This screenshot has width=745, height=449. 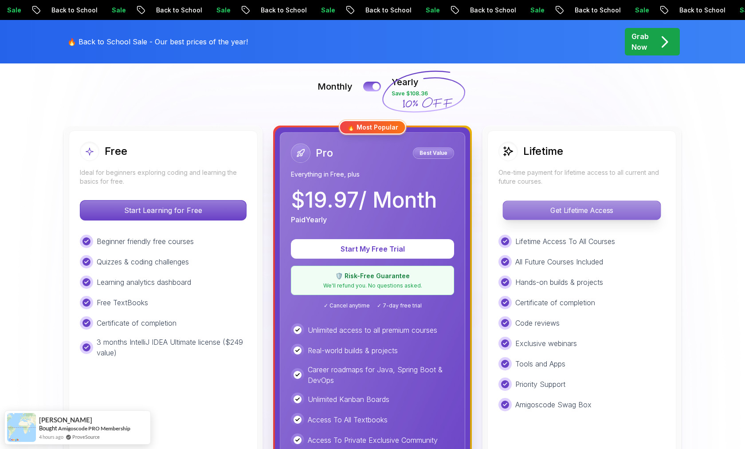 I want to click on p: Grab Now, so click(x=640, y=42).